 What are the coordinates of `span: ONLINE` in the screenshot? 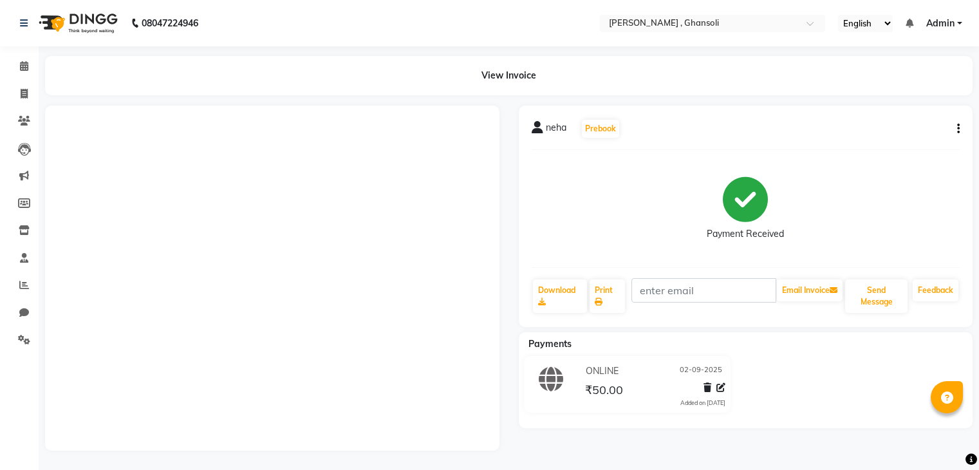 It's located at (602, 371).